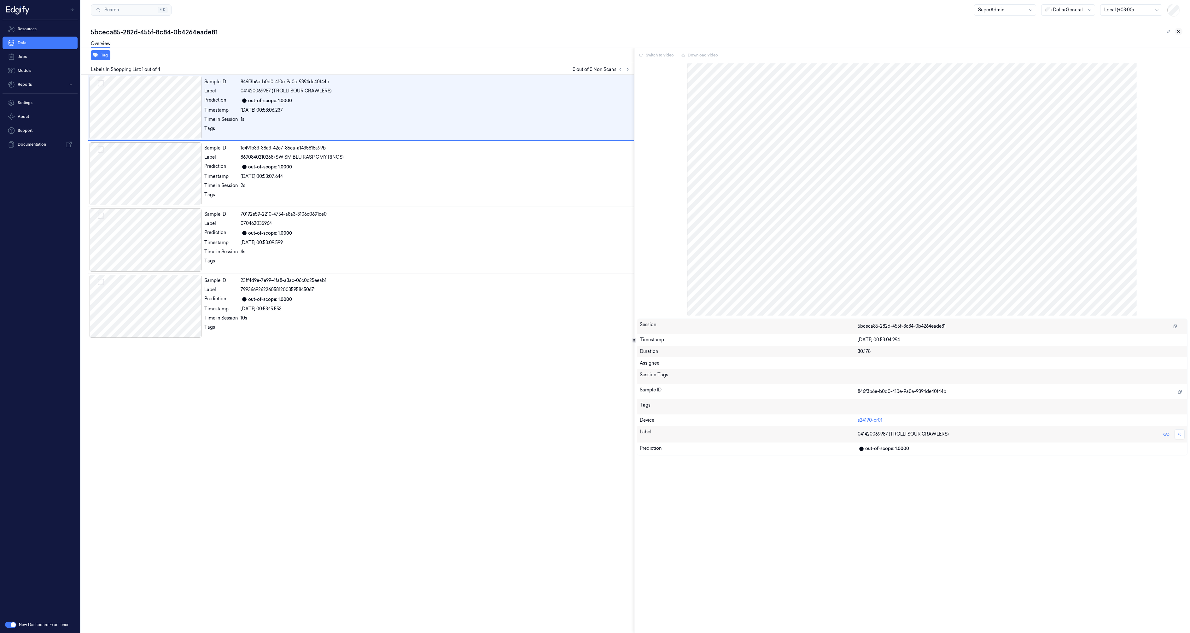  What do you see at coordinates (40, 29) in the screenshot?
I see `a: Resources` at bounding box center [40, 29].